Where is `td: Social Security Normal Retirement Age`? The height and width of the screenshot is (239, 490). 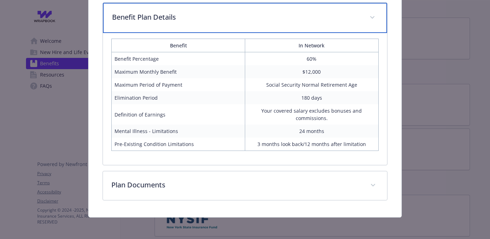
td: Social Security Normal Retirement Age is located at coordinates (311, 85).